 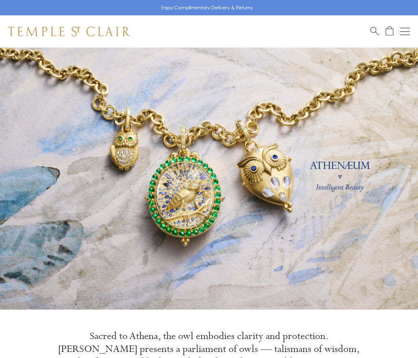 I want to click on img: Temple St. Clair, so click(x=69, y=31).